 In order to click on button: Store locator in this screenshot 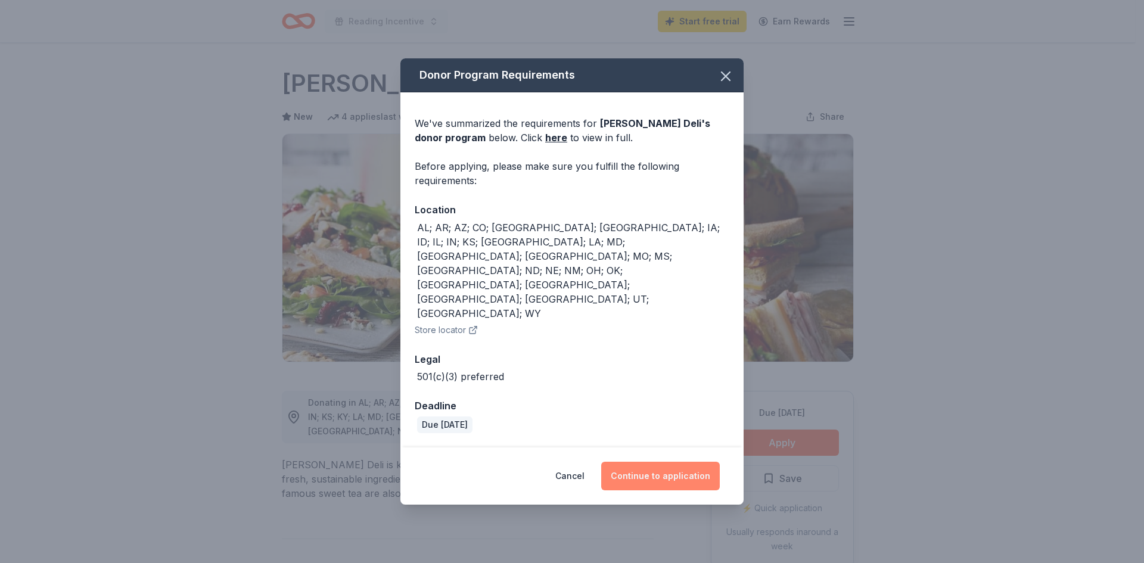, I will do `click(446, 330)`.